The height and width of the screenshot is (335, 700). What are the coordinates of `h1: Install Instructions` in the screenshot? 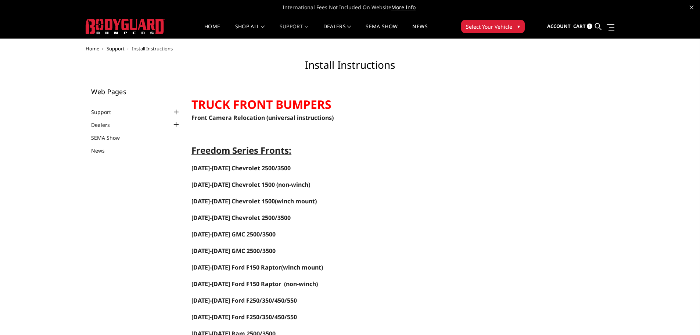 It's located at (350, 68).